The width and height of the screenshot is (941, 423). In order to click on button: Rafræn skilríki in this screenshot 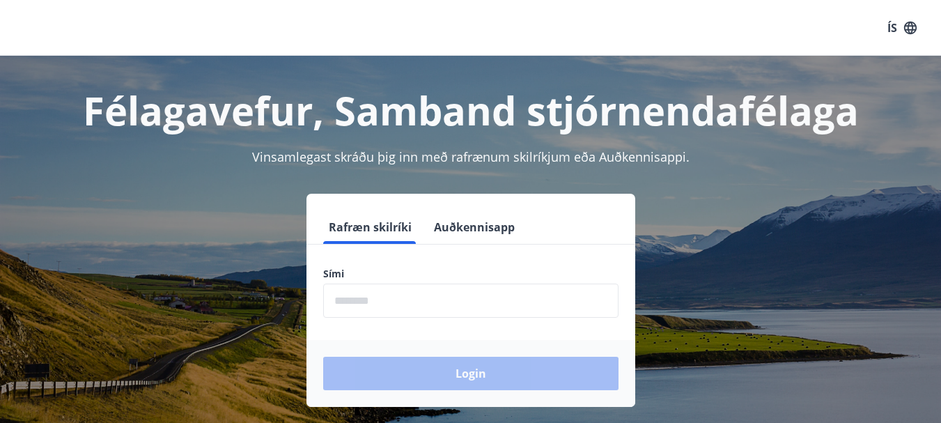, I will do `click(370, 227)`.